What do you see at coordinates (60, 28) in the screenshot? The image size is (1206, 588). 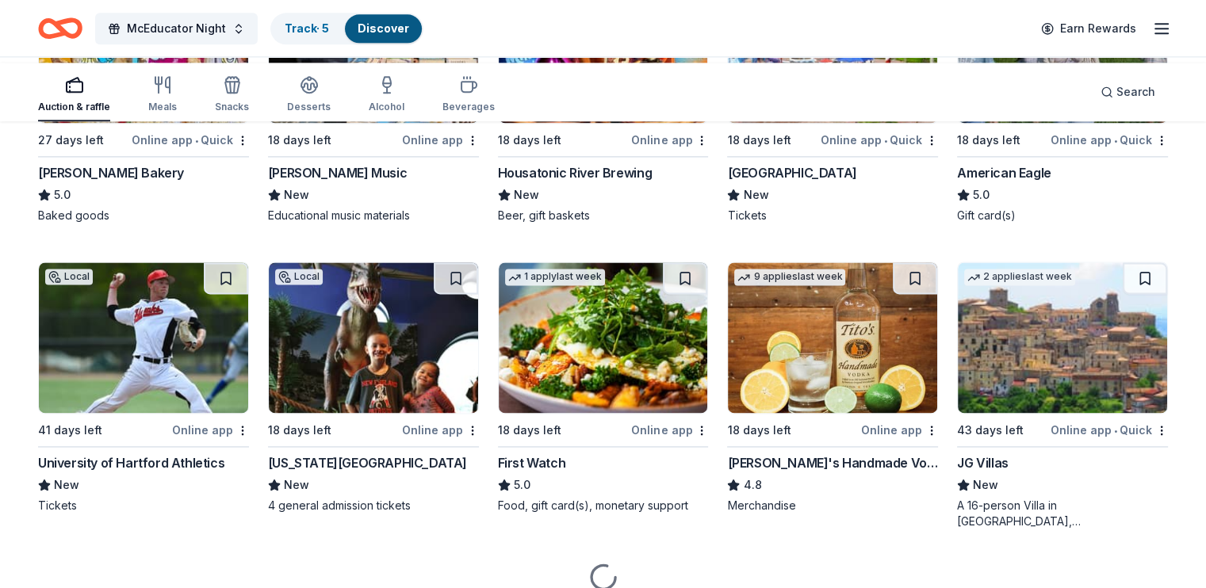 I see `a: Home` at bounding box center [60, 28].